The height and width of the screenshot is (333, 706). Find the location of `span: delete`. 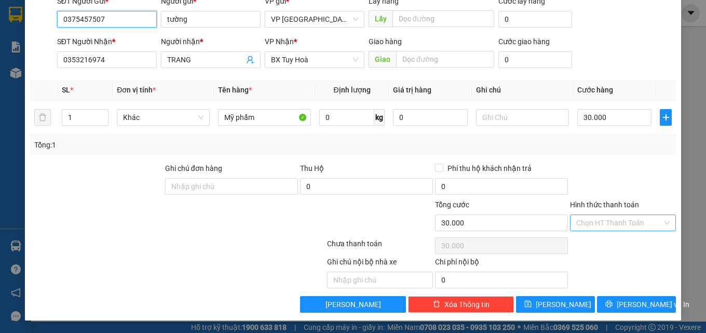

span: delete is located at coordinates (437, 304).